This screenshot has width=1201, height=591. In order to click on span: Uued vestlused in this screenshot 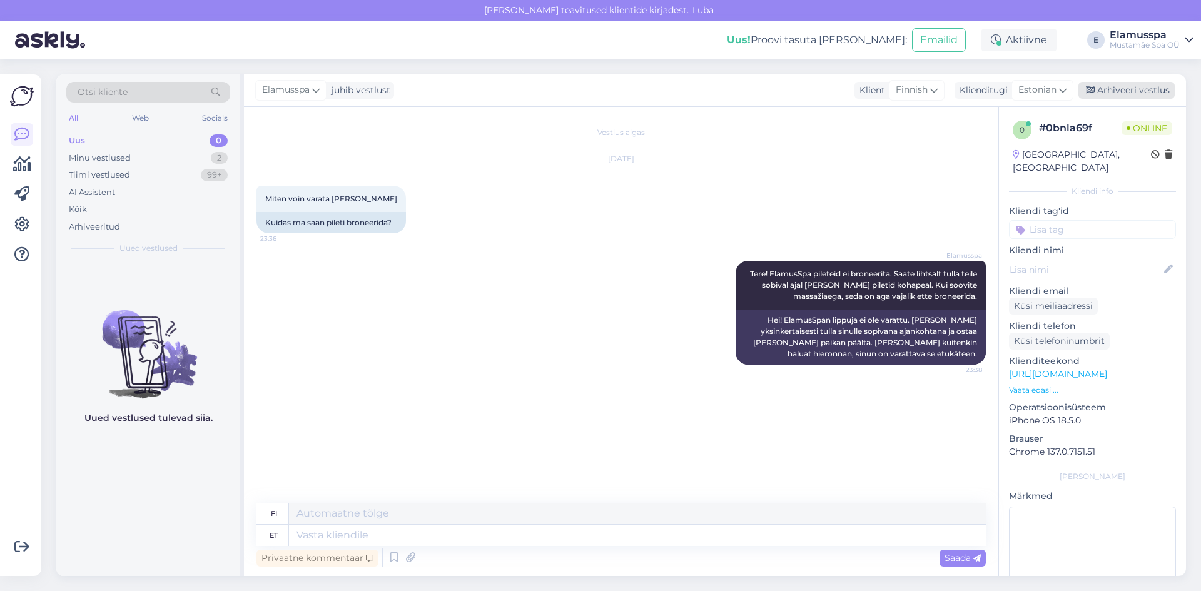, I will do `click(148, 248)`.